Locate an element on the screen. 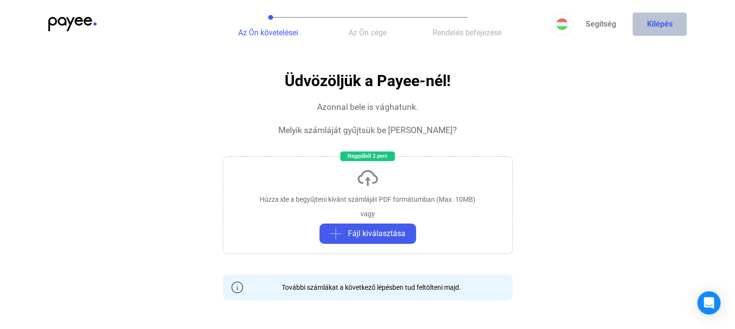 The width and height of the screenshot is (735, 329). img: payee-logo is located at coordinates (73, 24).